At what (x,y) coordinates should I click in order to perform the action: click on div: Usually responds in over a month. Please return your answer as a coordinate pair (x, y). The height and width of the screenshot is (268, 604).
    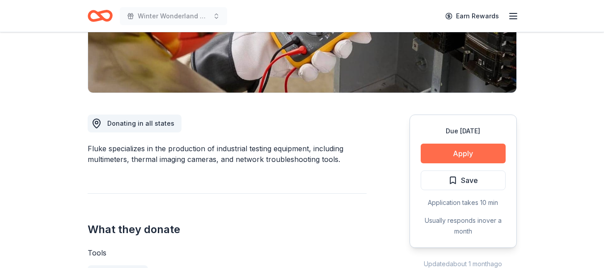
    Looking at the image, I should click on (463, 226).